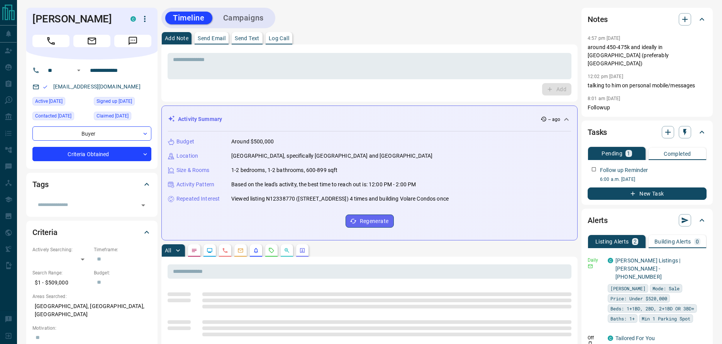 This screenshot has width=722, height=344. Describe the element at coordinates (697, 241) in the screenshot. I see `p: 0` at that location.